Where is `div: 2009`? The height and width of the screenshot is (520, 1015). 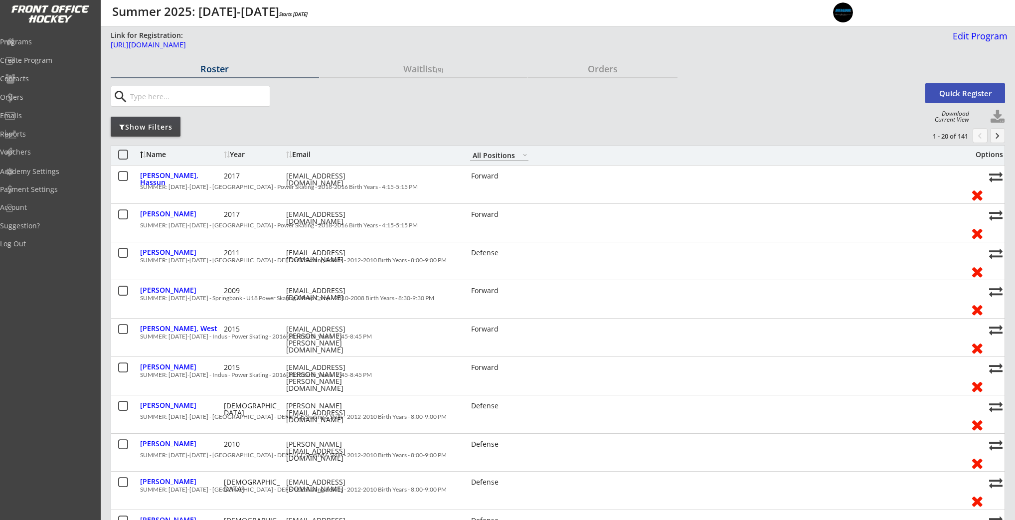
div: 2009 is located at coordinates (254, 291).